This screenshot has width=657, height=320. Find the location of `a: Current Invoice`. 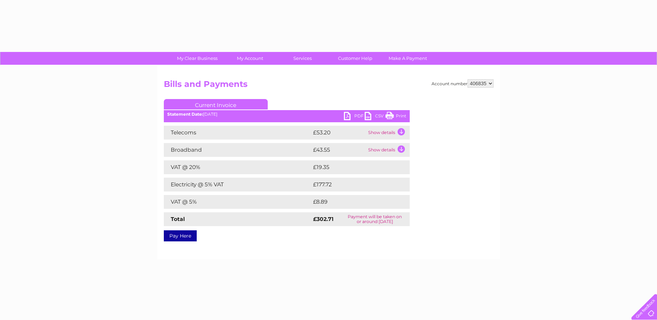

a: Current Invoice is located at coordinates (216, 104).